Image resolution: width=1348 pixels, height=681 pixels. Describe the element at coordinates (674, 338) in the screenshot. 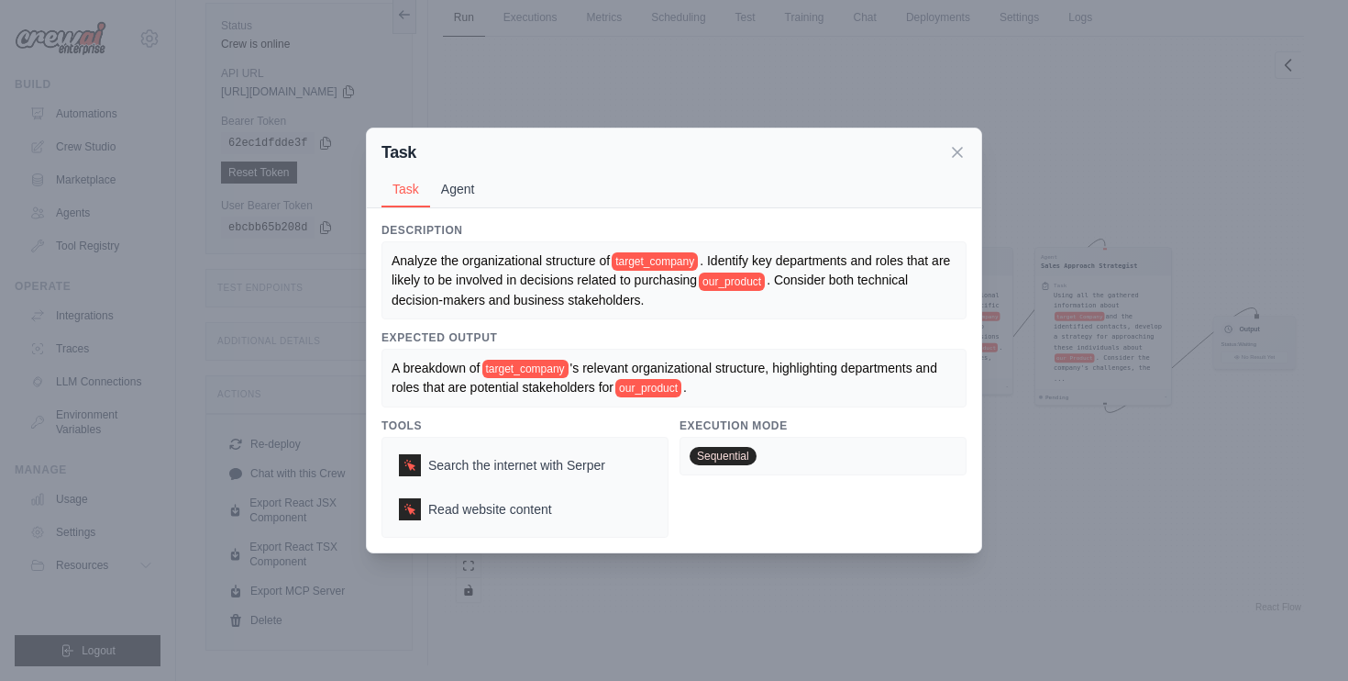

I see `h3: Expected Output` at that location.